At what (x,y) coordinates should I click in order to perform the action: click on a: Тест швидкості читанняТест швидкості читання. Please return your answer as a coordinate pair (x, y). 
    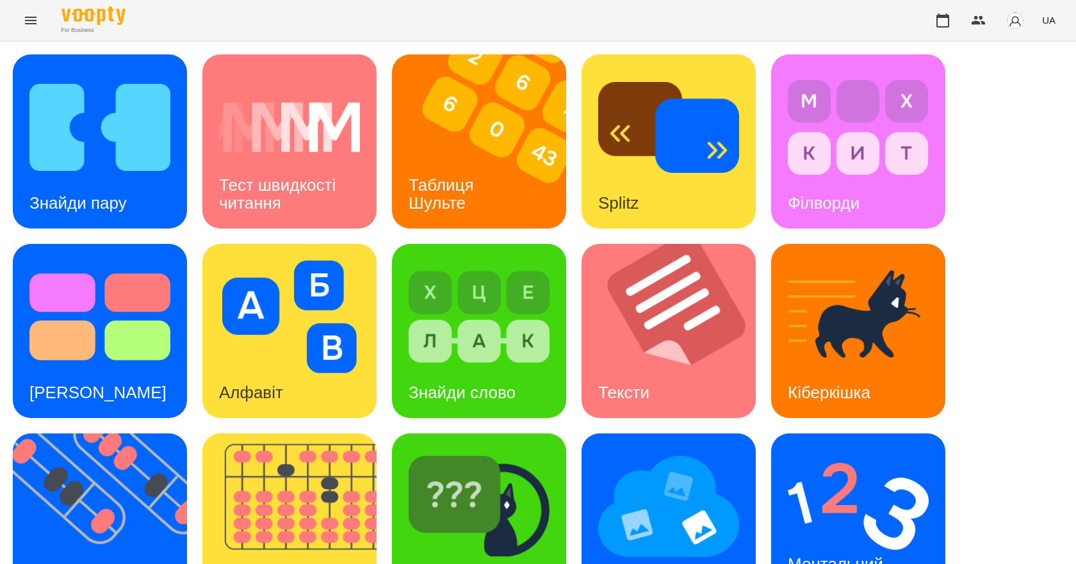
    Looking at the image, I should click on (290, 142).